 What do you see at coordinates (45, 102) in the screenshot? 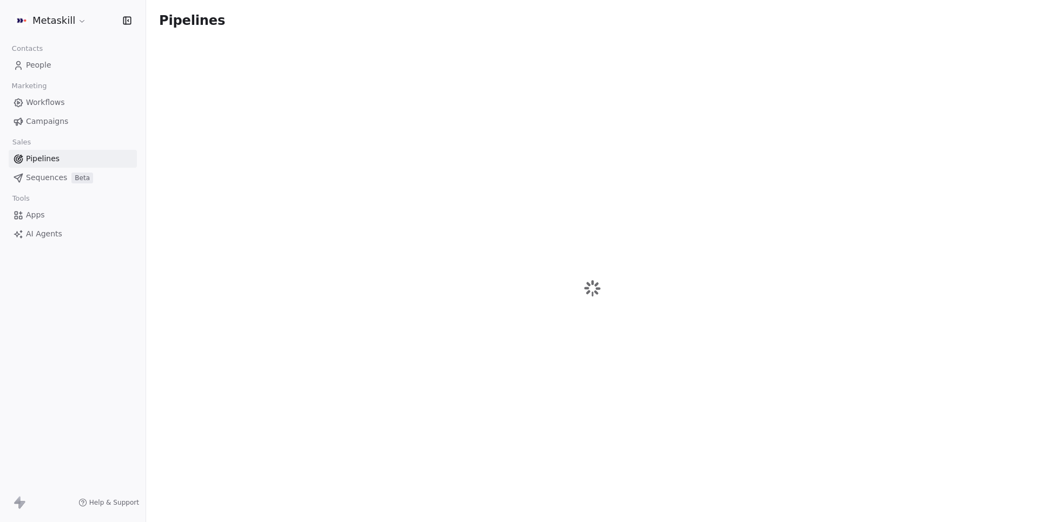
I see `span: Workflows` at bounding box center [45, 102].